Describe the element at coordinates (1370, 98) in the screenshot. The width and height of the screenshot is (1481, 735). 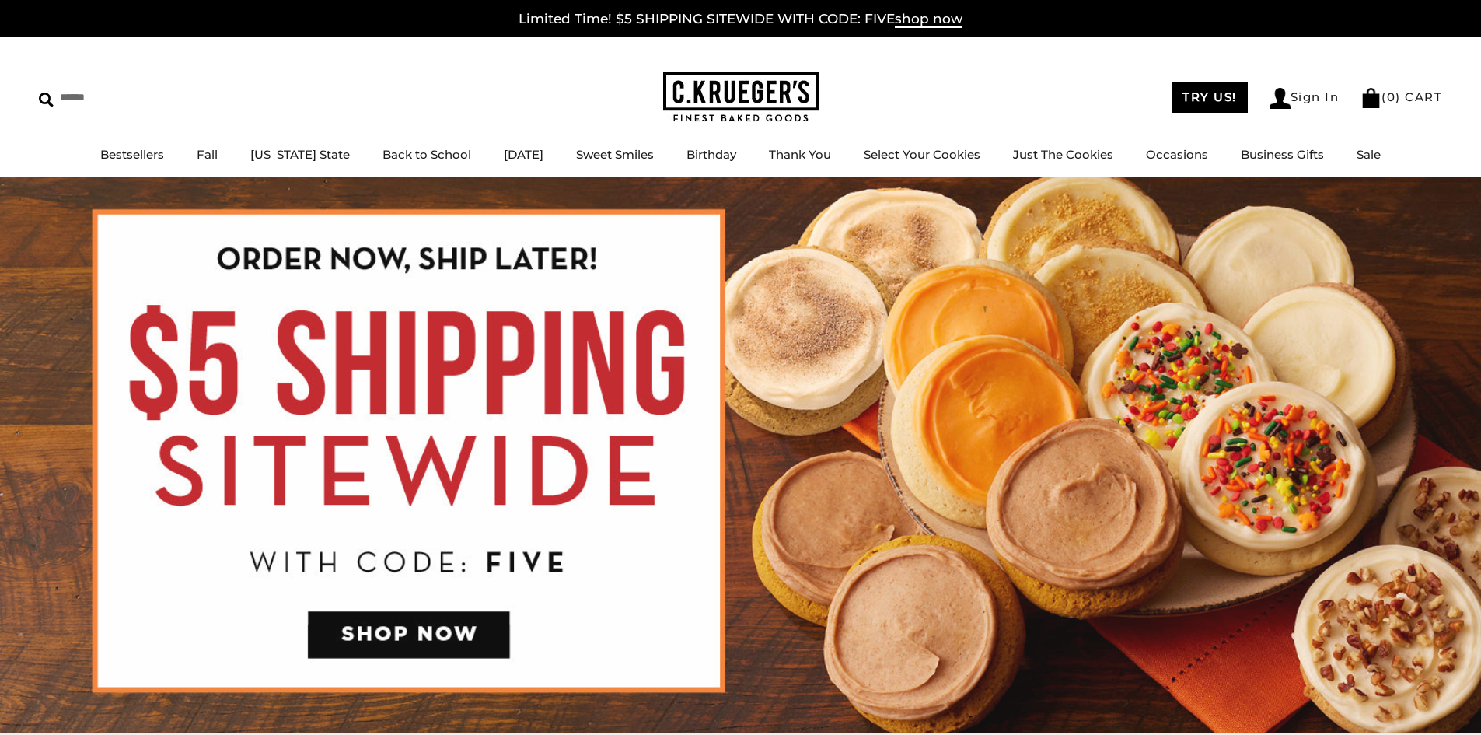
I see `img: Bag` at that location.